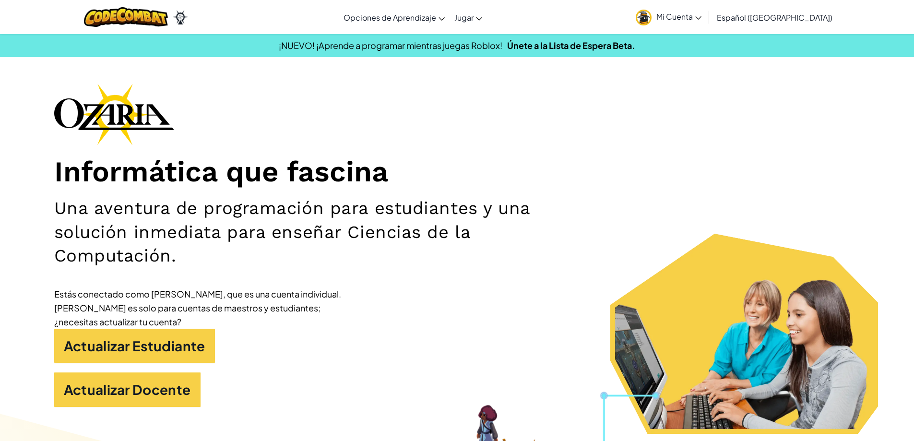 The image size is (914, 441). What do you see at coordinates (668, 17) in the screenshot?
I see `a: Mi Cuenta` at bounding box center [668, 17].